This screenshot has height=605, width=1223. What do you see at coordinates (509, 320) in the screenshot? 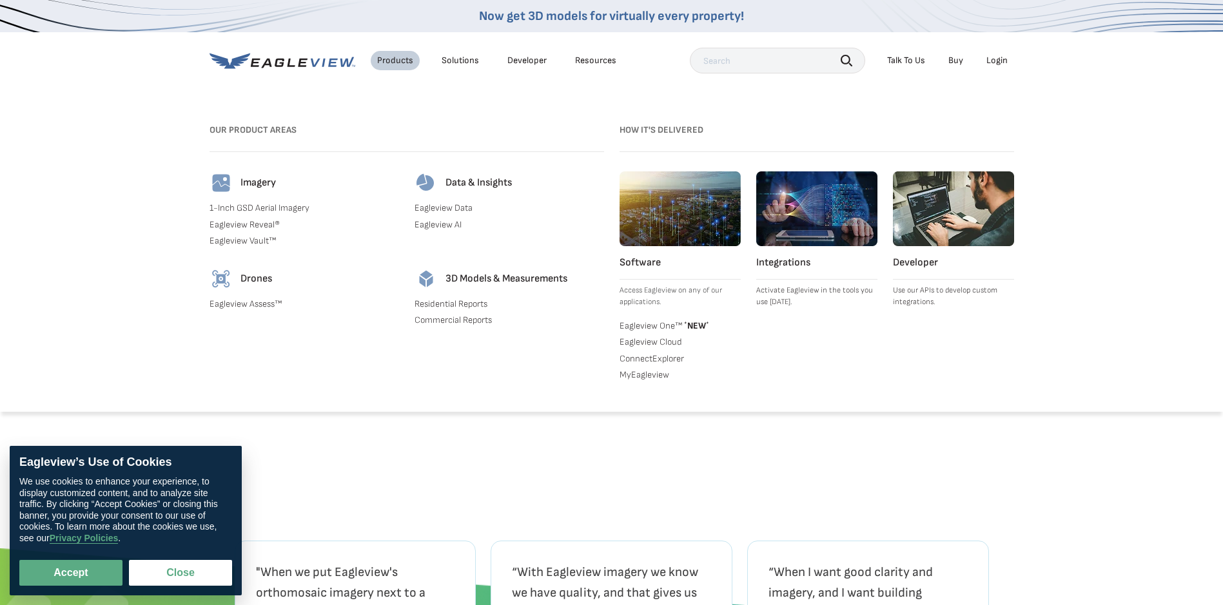
I see `a: Commercial Reports` at bounding box center [509, 320].